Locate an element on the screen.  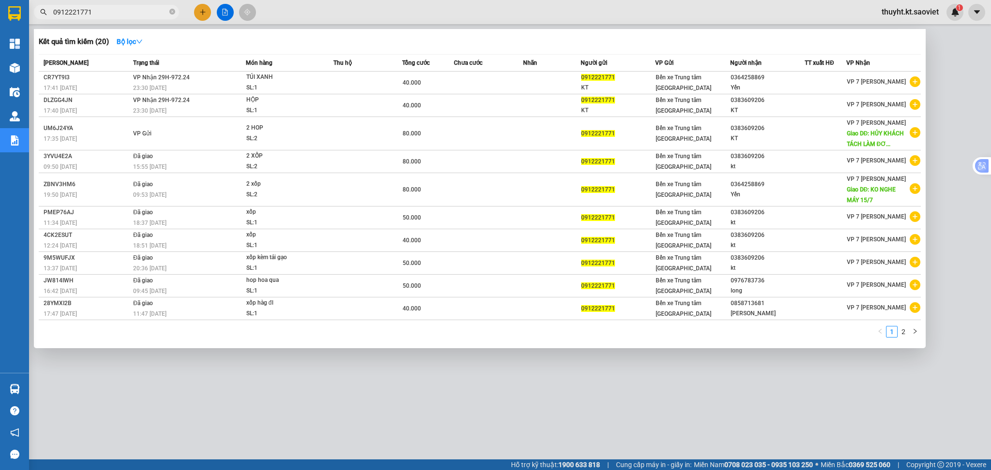
div: CR7YT9I3 is located at coordinates (87, 77).